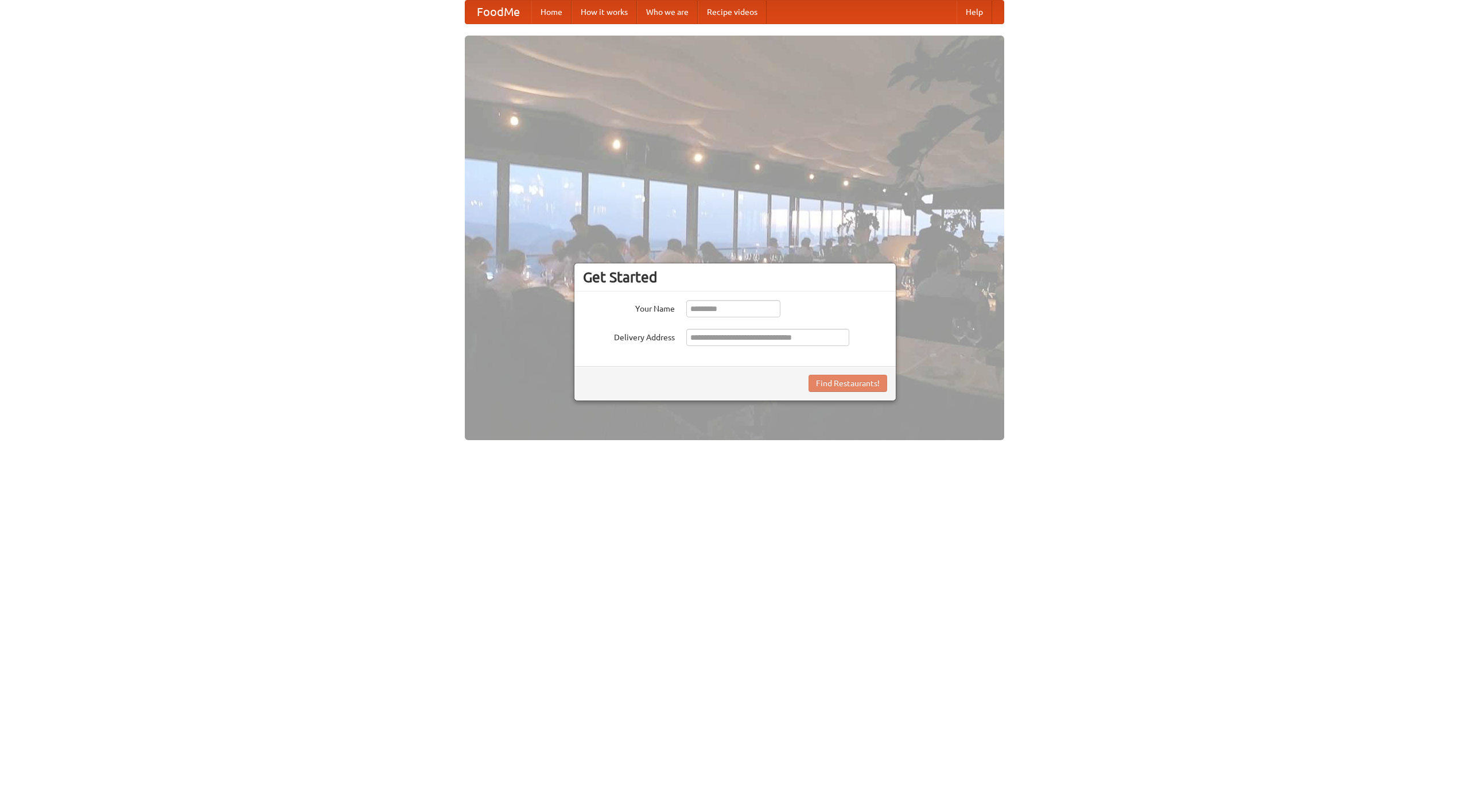  Describe the element at coordinates (629, 307) in the screenshot. I see `label: Your Name` at that location.